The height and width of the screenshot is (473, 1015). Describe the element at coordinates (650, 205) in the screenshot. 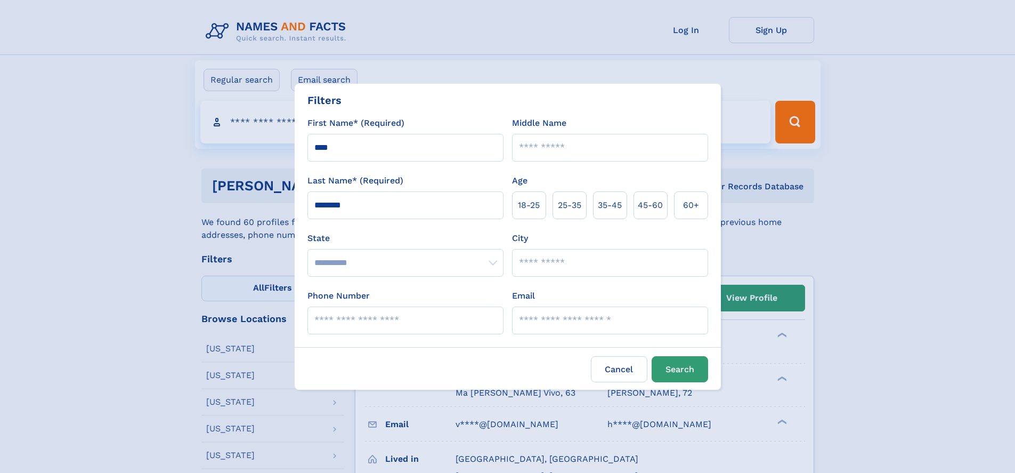

I see `span: 45‑60` at that location.